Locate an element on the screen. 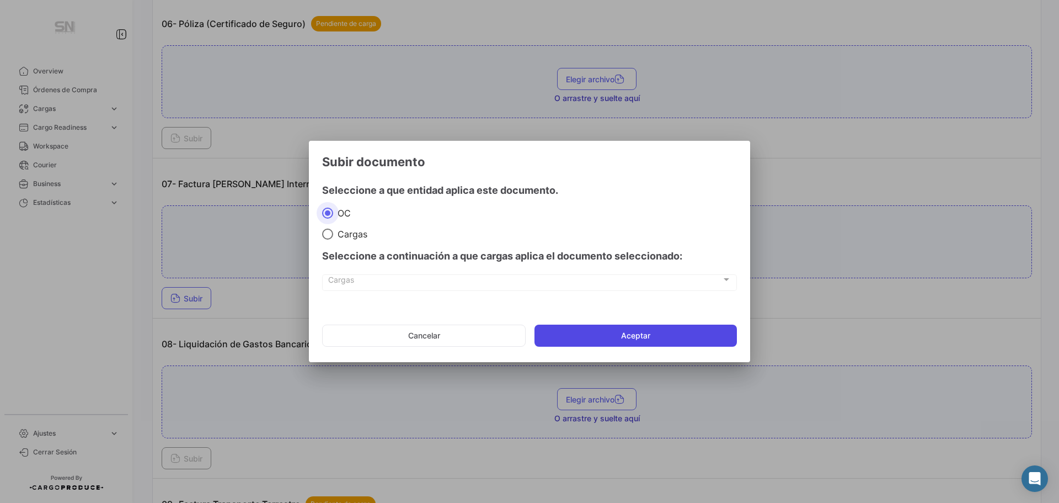 This screenshot has height=503, width=1059. button: Aceptar is located at coordinates (636, 335).